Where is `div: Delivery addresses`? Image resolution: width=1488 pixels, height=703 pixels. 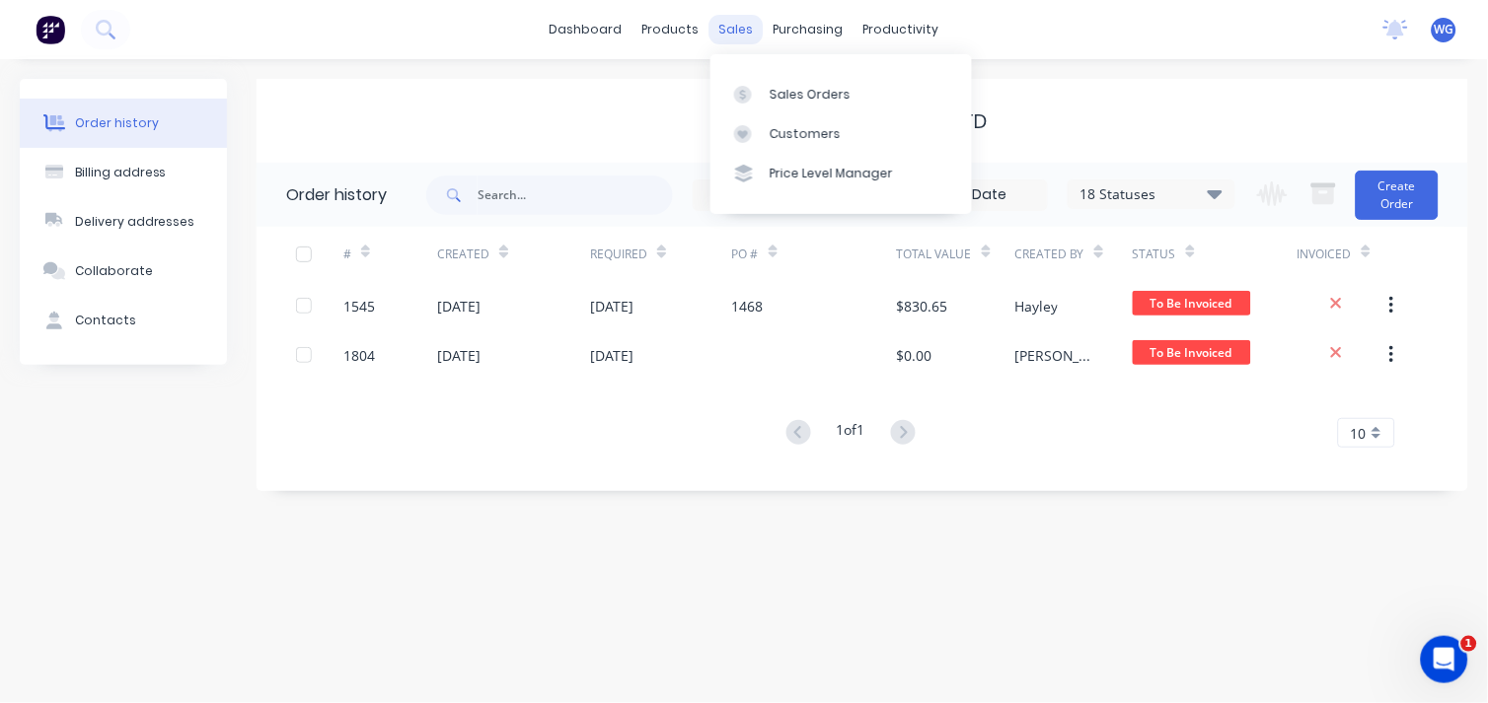
div: Delivery addresses is located at coordinates (135, 222).